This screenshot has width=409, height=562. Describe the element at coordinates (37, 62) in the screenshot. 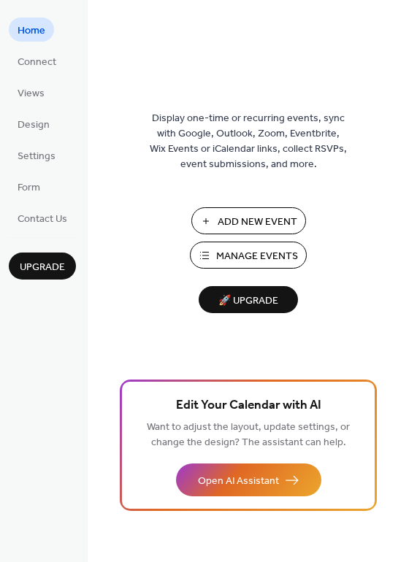

I see `span: Connect` at that location.